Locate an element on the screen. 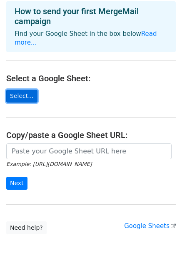 The width and height of the screenshot is (182, 266). a: Google Sheets is located at coordinates (150, 226).